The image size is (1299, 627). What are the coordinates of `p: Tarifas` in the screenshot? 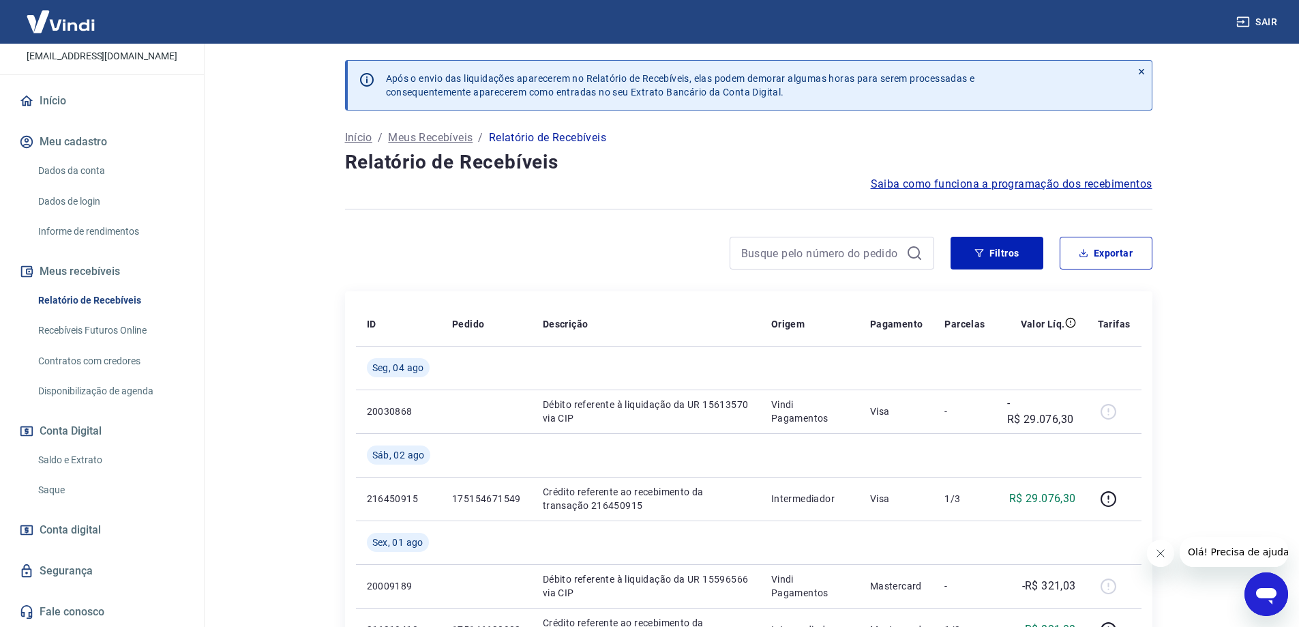 It's located at (1114, 324).